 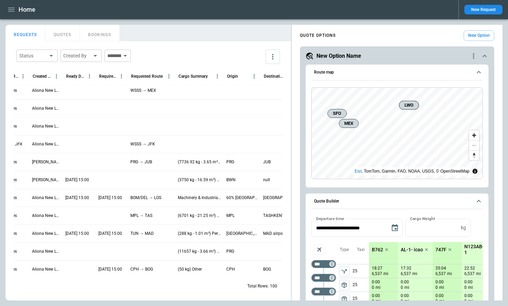 What do you see at coordinates (258, 286) in the screenshot?
I see `p: Total Rows:` at bounding box center [258, 286].